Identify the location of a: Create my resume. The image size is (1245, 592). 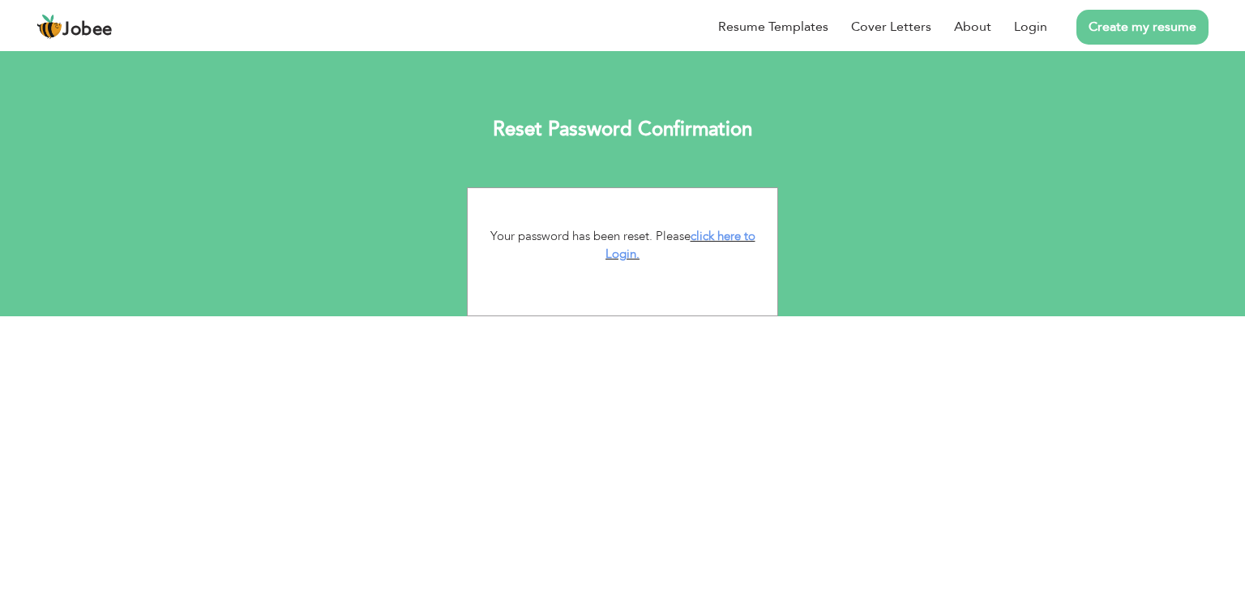
(1142, 27).